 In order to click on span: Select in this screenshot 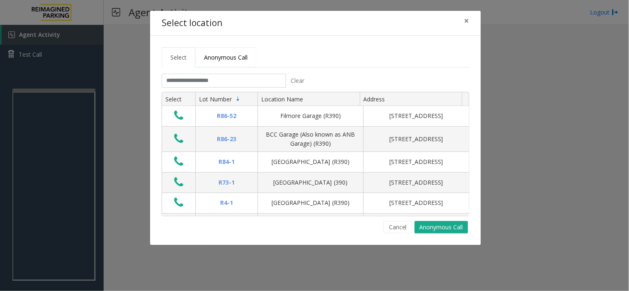, I will do `click(178, 57)`.